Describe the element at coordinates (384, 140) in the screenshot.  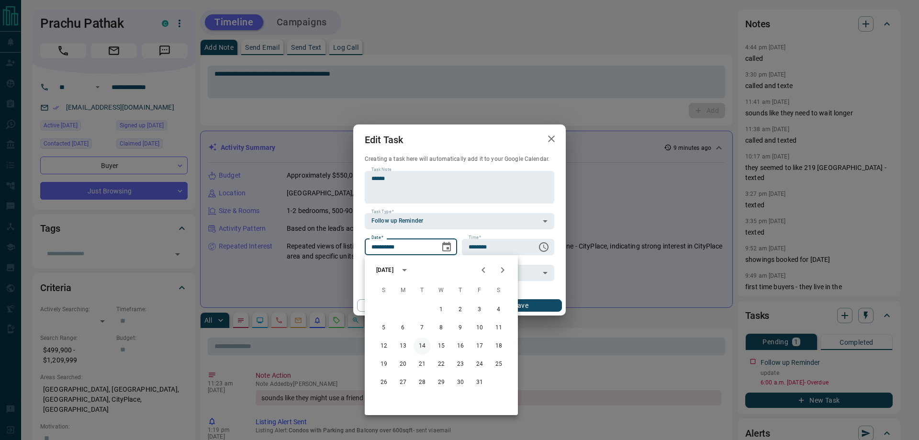
I see `h2: Edit Task` at that location.